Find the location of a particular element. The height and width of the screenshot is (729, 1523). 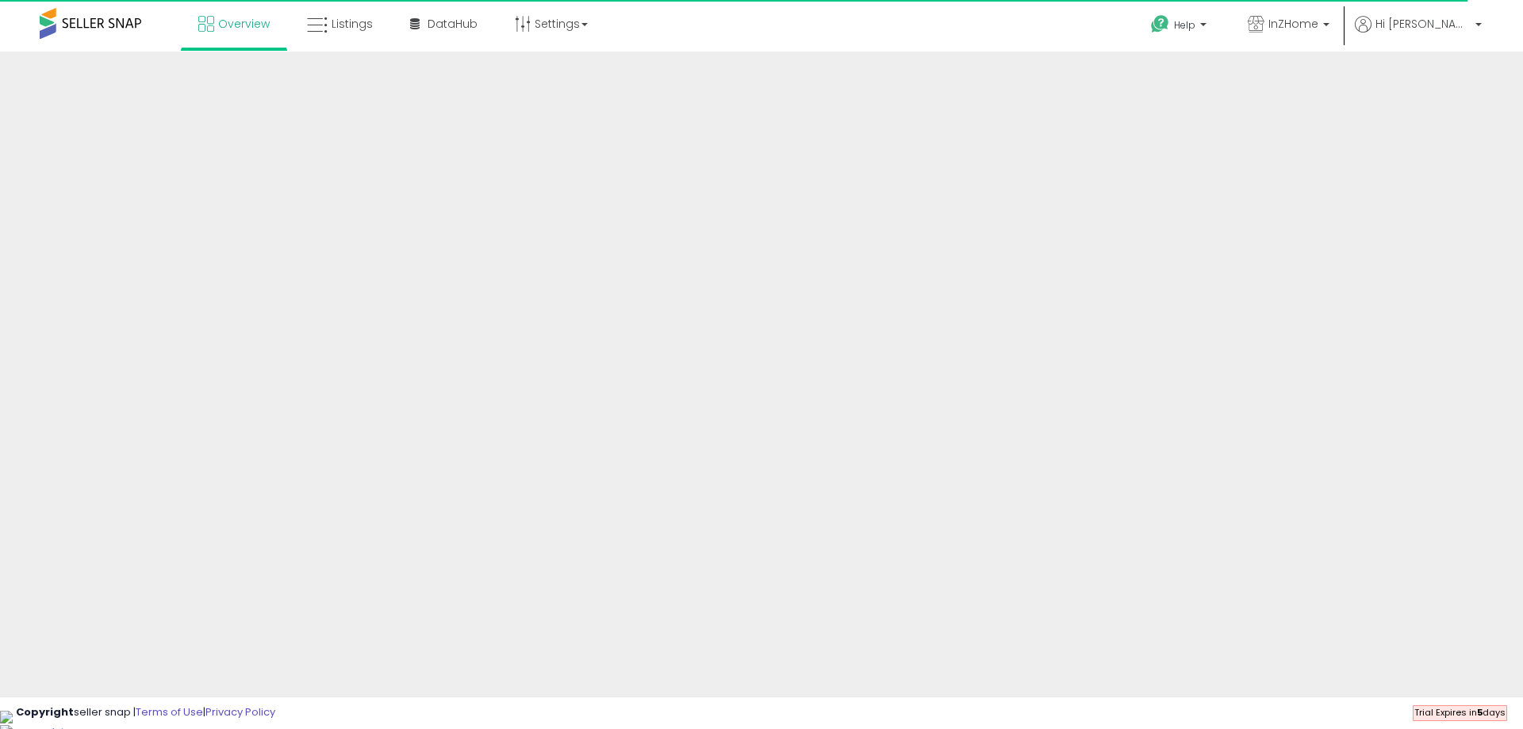

span: DataHub is located at coordinates (452, 24).